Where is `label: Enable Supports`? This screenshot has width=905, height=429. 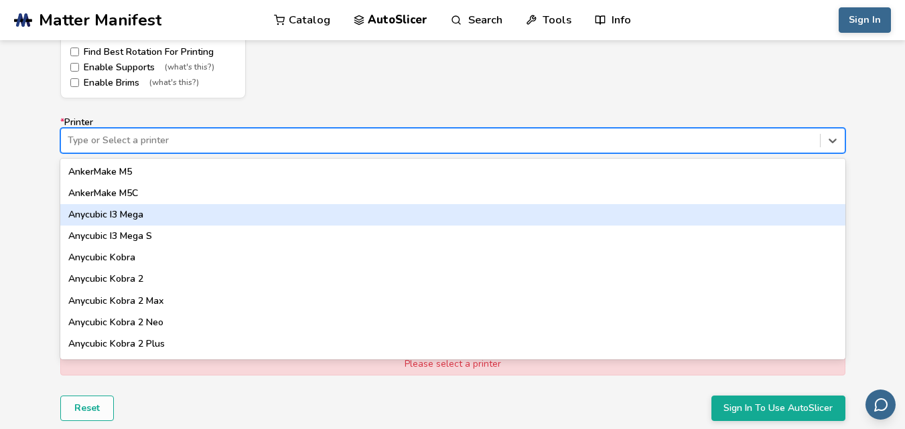 label: Enable Supports is located at coordinates (153, 68).